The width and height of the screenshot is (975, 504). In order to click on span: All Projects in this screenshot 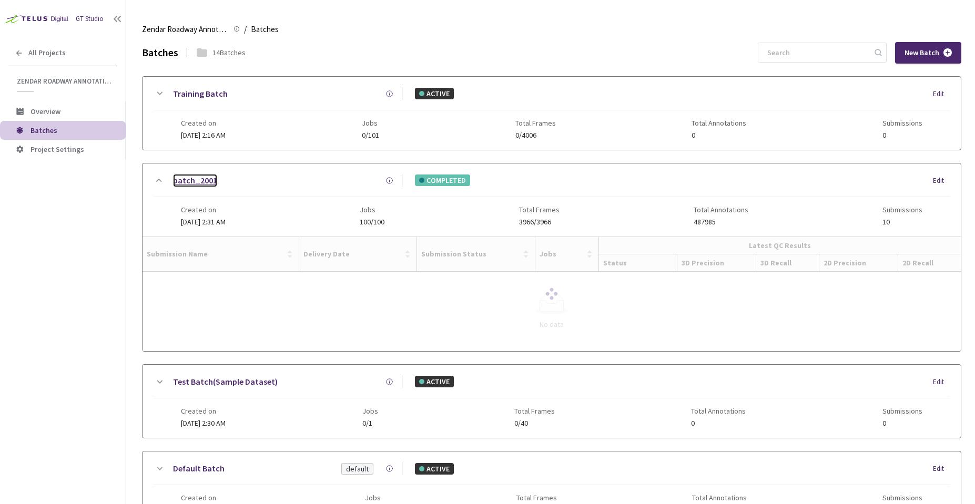, I will do `click(47, 53)`.